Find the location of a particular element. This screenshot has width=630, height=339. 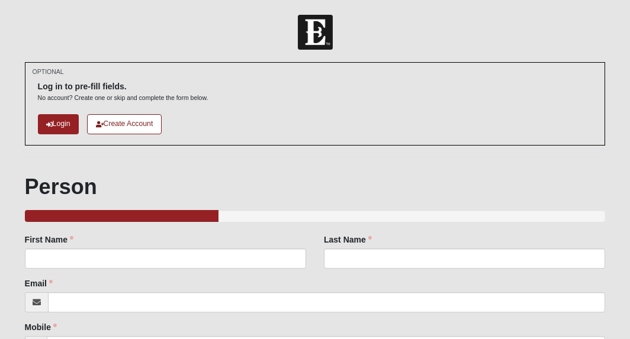

a: Create Account is located at coordinates (124, 124).